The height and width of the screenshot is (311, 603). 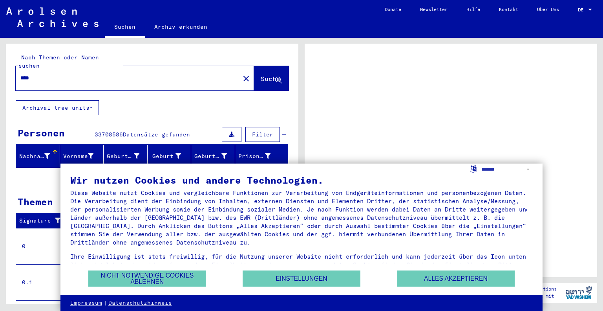 I want to click on mat-header-cell: Geburtsname, so click(x=126, y=156).